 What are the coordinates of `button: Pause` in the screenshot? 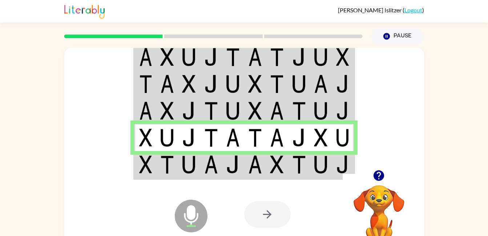 It's located at (397, 36).